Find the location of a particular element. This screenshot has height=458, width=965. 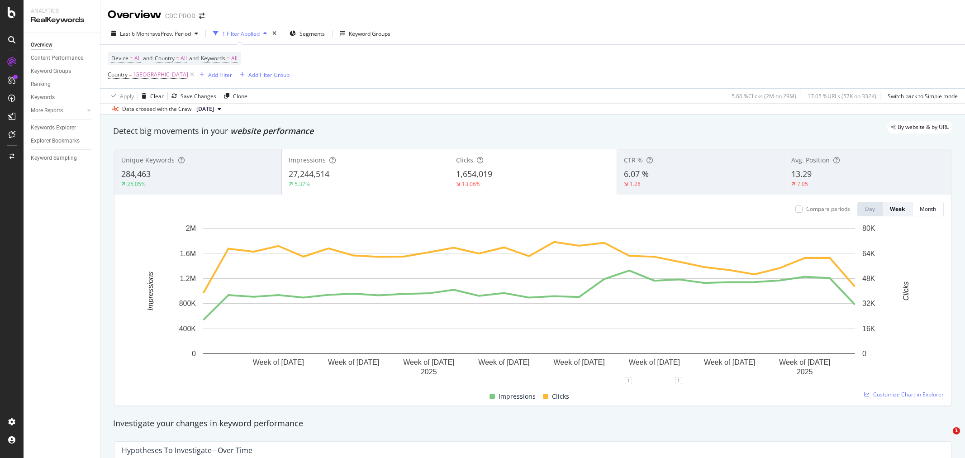

div: Content Performance is located at coordinates (57, 58).